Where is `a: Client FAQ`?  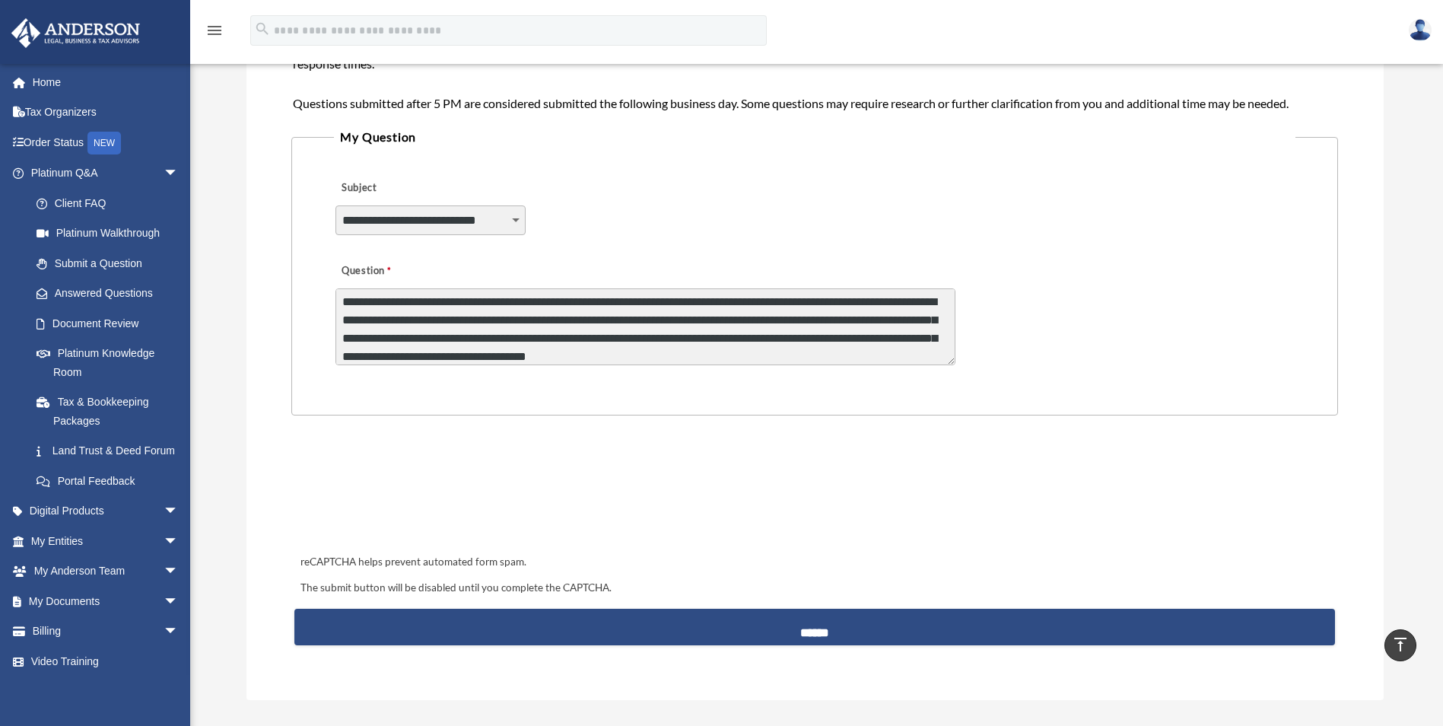 a: Client FAQ is located at coordinates (111, 203).